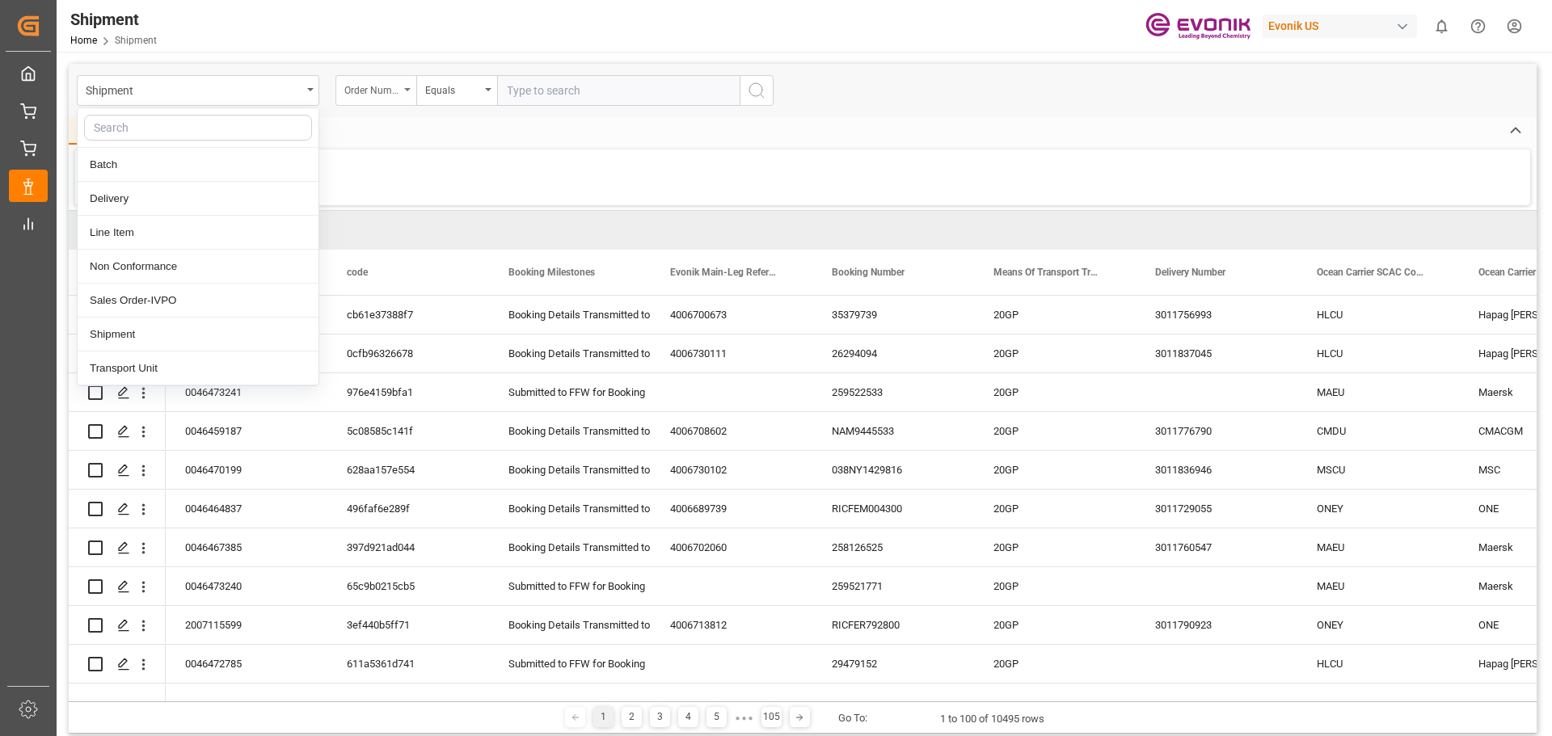 Image resolution: width=1552 pixels, height=736 pixels. I want to click on div: cb61e37388f7, so click(408, 314).